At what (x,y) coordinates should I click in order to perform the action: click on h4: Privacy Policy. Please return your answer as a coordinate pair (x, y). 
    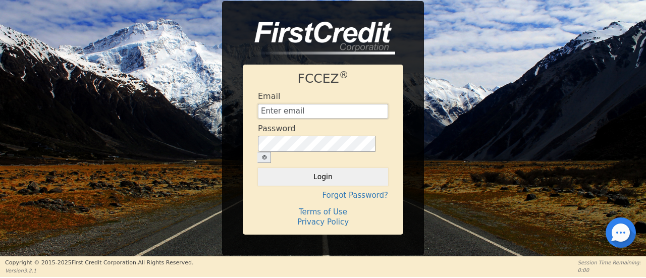
    Looking at the image, I should click on (323, 222).